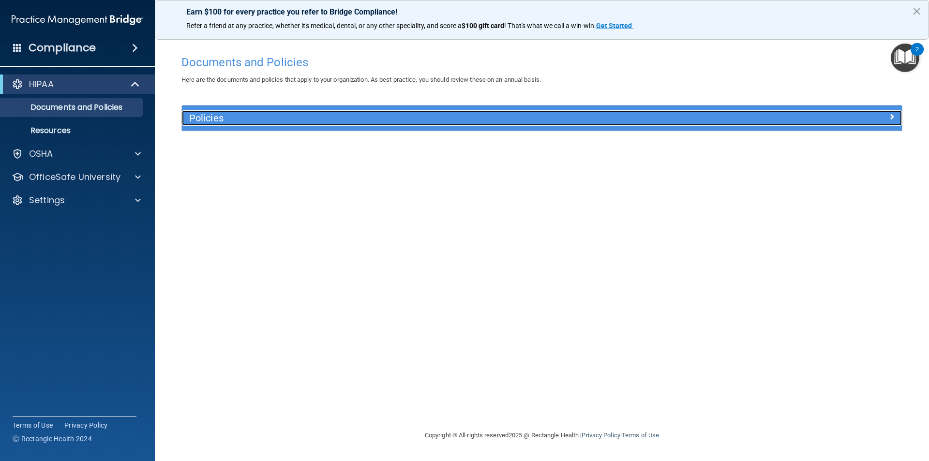  What do you see at coordinates (917, 56) in the screenshot?
I see `div: 2` at bounding box center [917, 56].